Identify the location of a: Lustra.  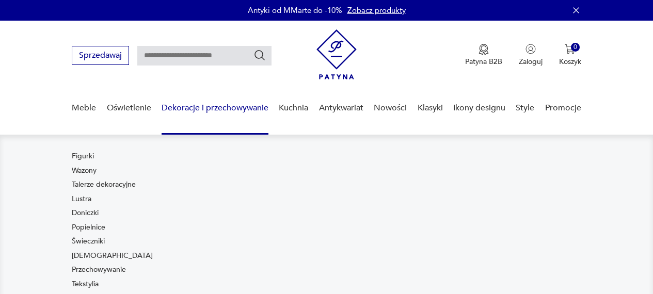
(82, 199).